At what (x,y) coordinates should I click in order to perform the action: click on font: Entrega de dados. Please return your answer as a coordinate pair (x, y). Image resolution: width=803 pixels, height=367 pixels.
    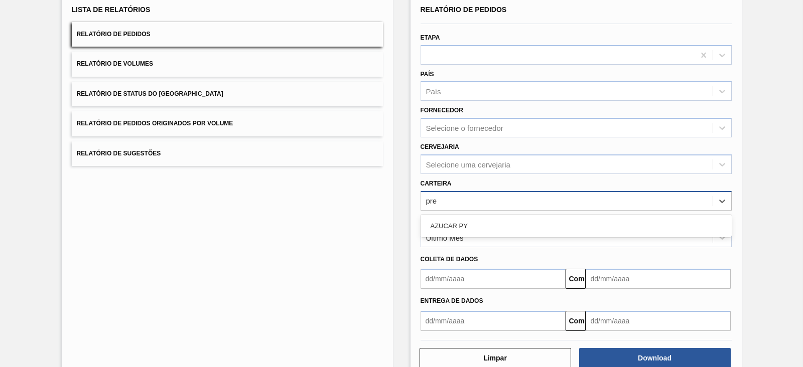
    Looking at the image, I should click on (452, 301).